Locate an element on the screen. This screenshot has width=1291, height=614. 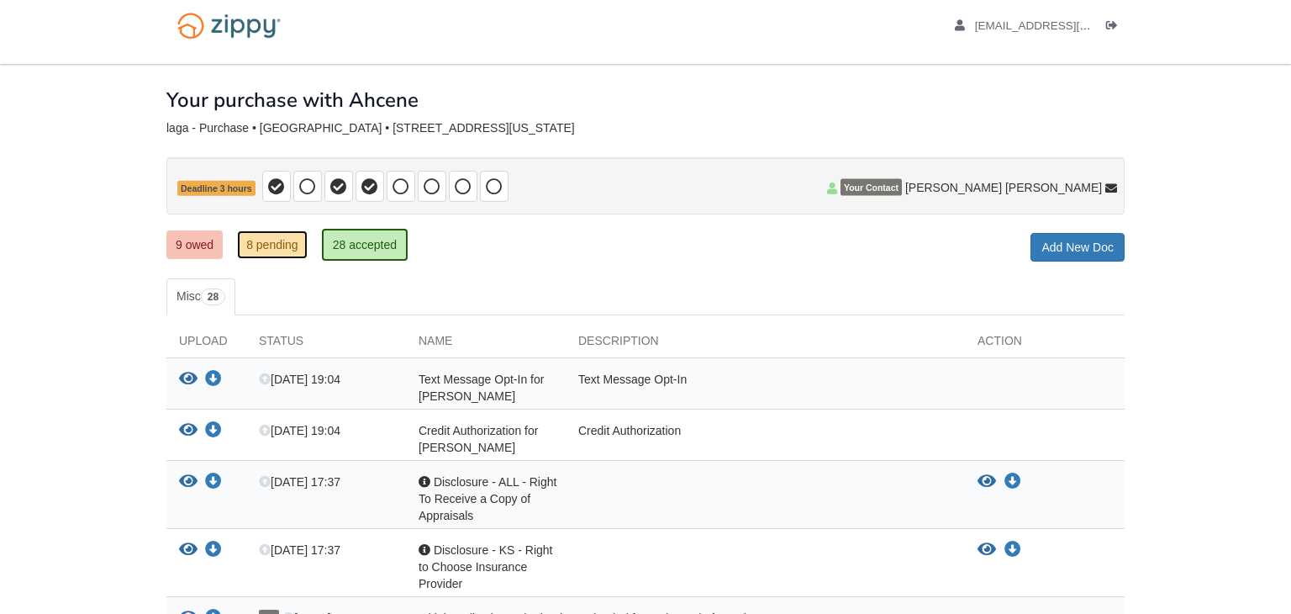
a: Download Credit Authorization for kamilia hami is located at coordinates (214, 431).